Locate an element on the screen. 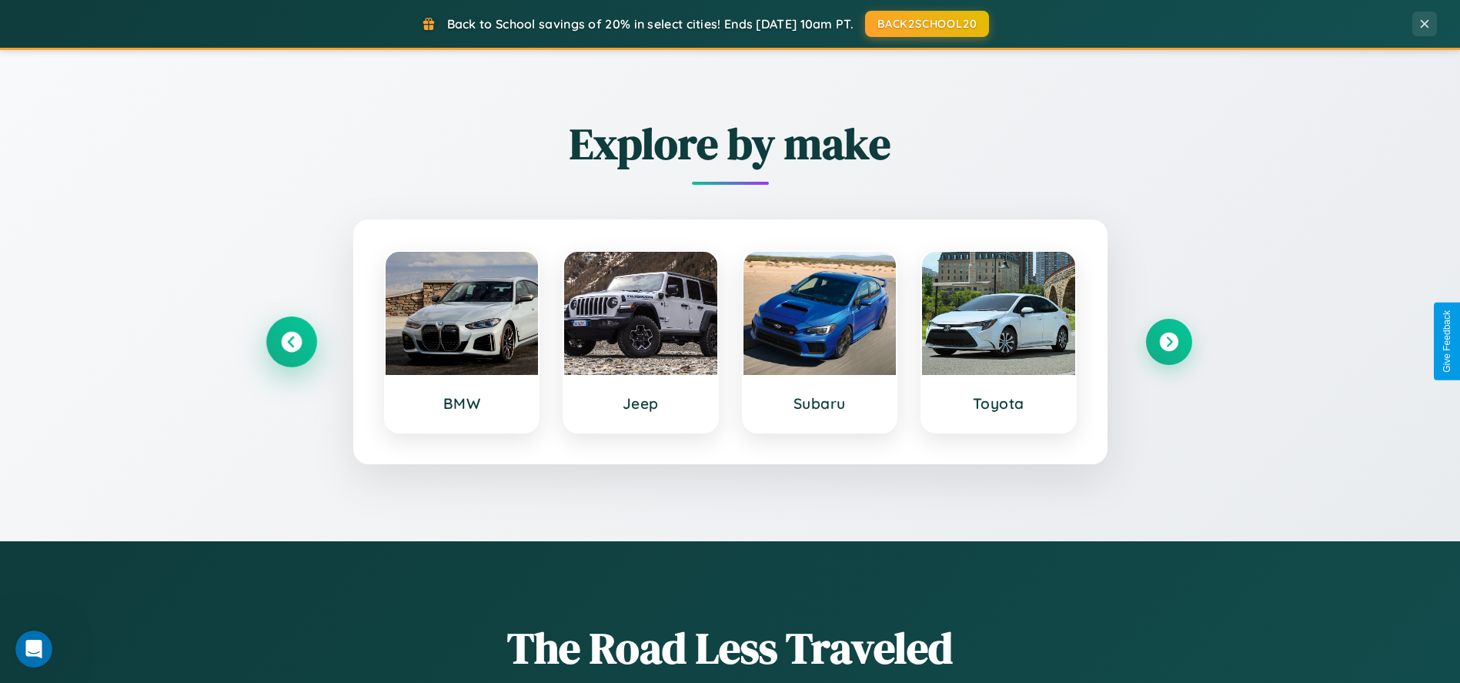 The width and height of the screenshot is (1460, 683). h3: Toyota is located at coordinates (999, 403).